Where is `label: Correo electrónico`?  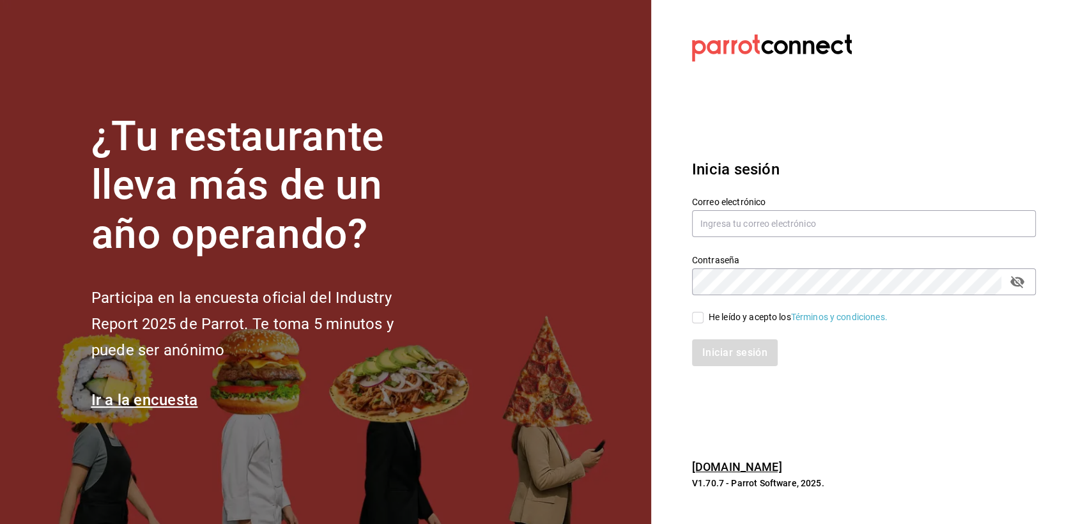
label: Correo electrónico is located at coordinates (864, 201).